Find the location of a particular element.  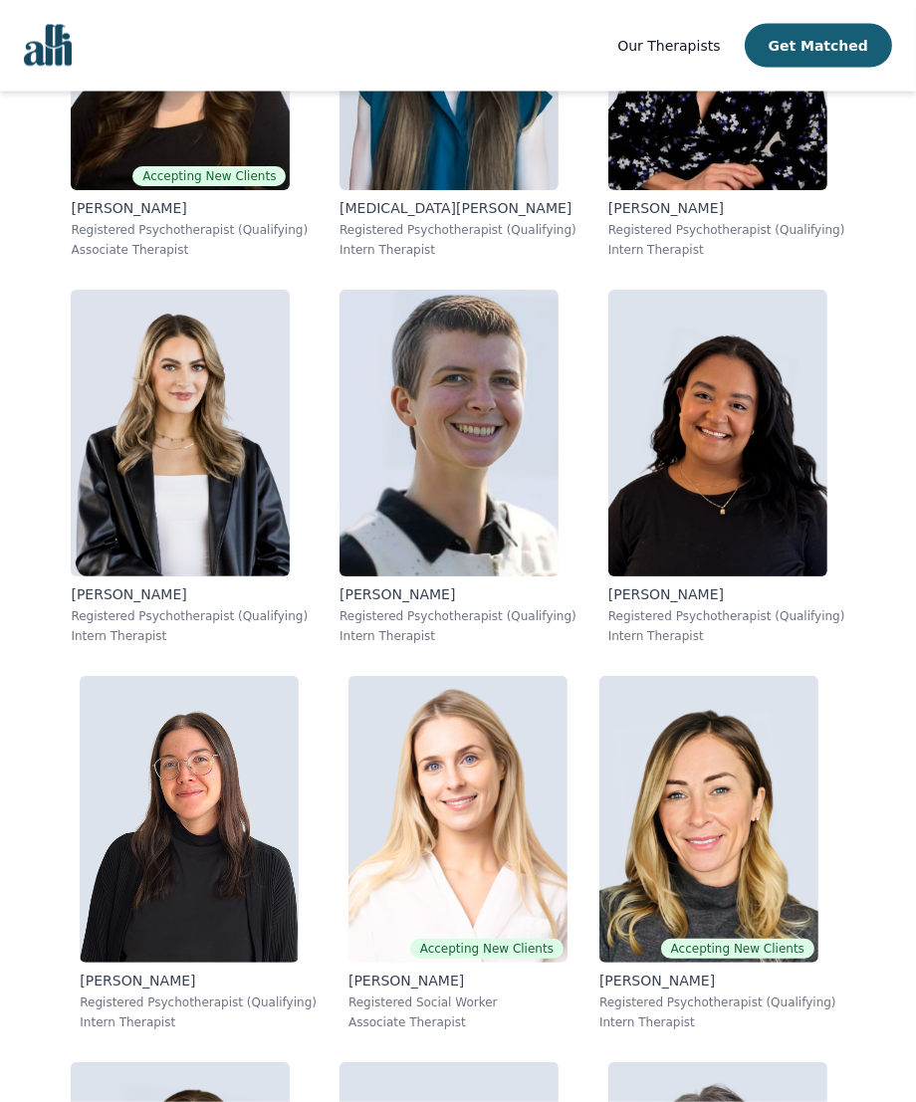

img: Danielle_Djelic is located at coordinates (458, 820).